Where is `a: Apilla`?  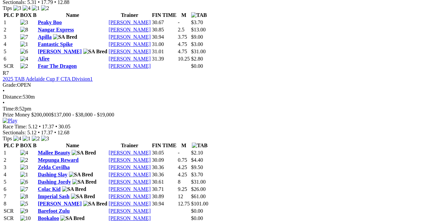 a: Apilla is located at coordinates (45, 37).